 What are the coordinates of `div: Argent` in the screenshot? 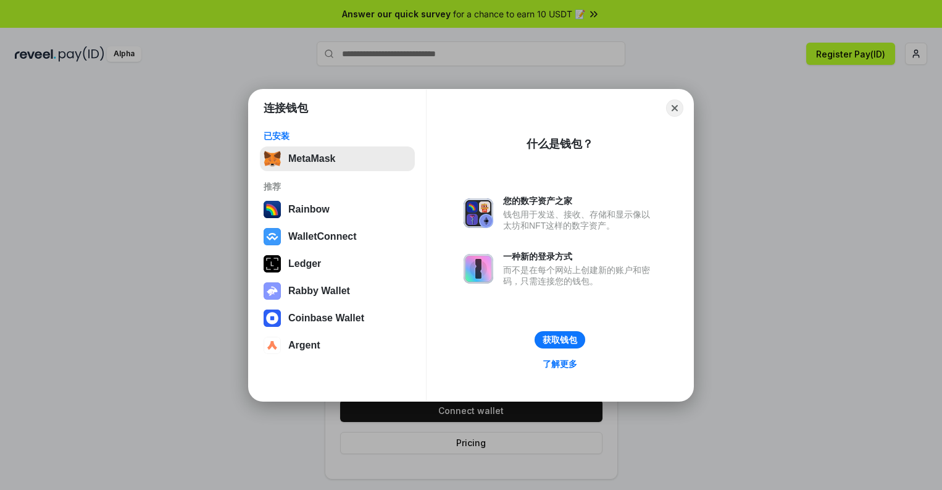 It's located at (304, 345).